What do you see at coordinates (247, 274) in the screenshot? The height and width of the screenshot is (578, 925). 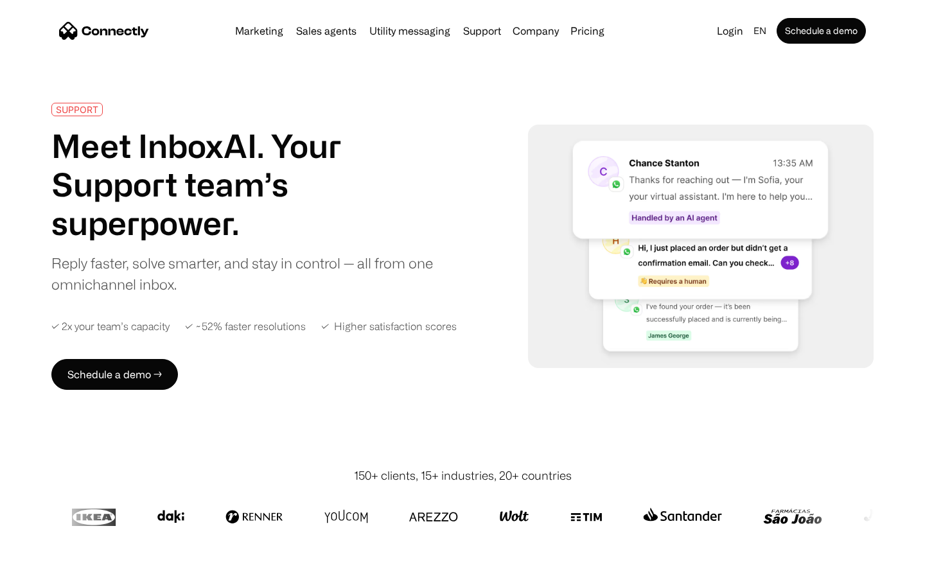 I see `div: Reply faster, solve smarter, and stay in control — all from one omnichannel inbox.` at bounding box center [247, 274].